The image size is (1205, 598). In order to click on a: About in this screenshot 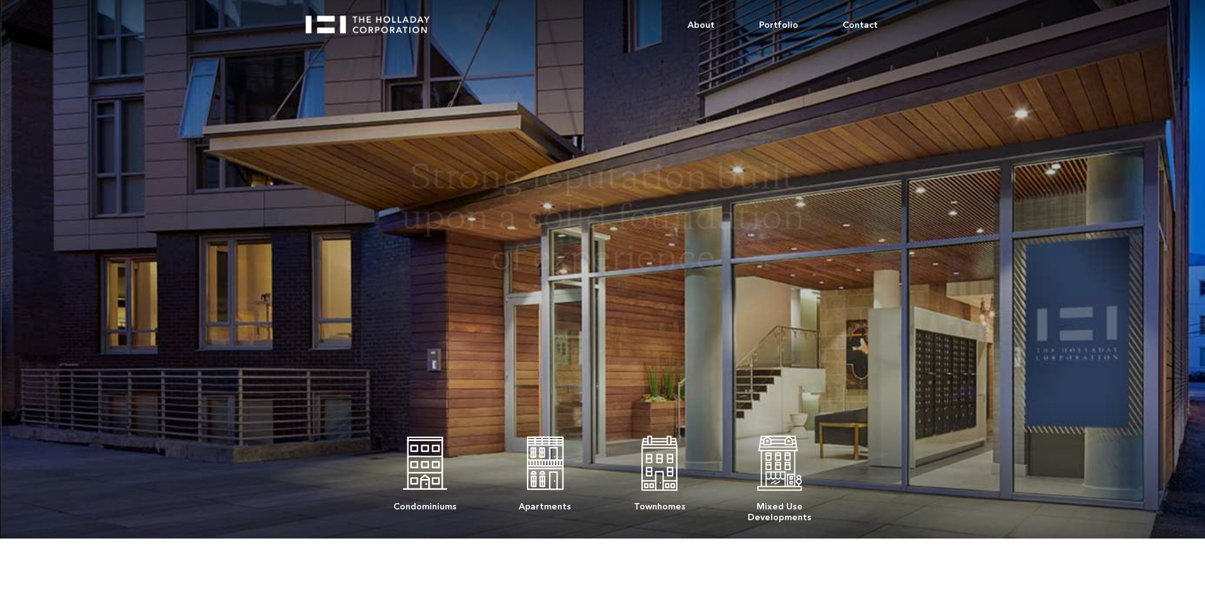, I will do `click(701, 25)`.